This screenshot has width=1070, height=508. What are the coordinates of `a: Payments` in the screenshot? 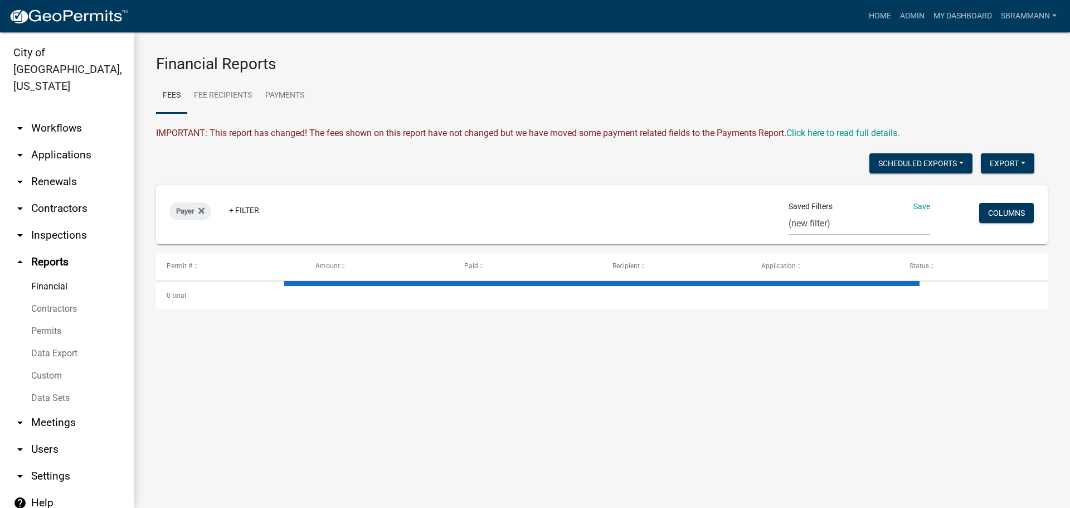 It's located at (285, 96).